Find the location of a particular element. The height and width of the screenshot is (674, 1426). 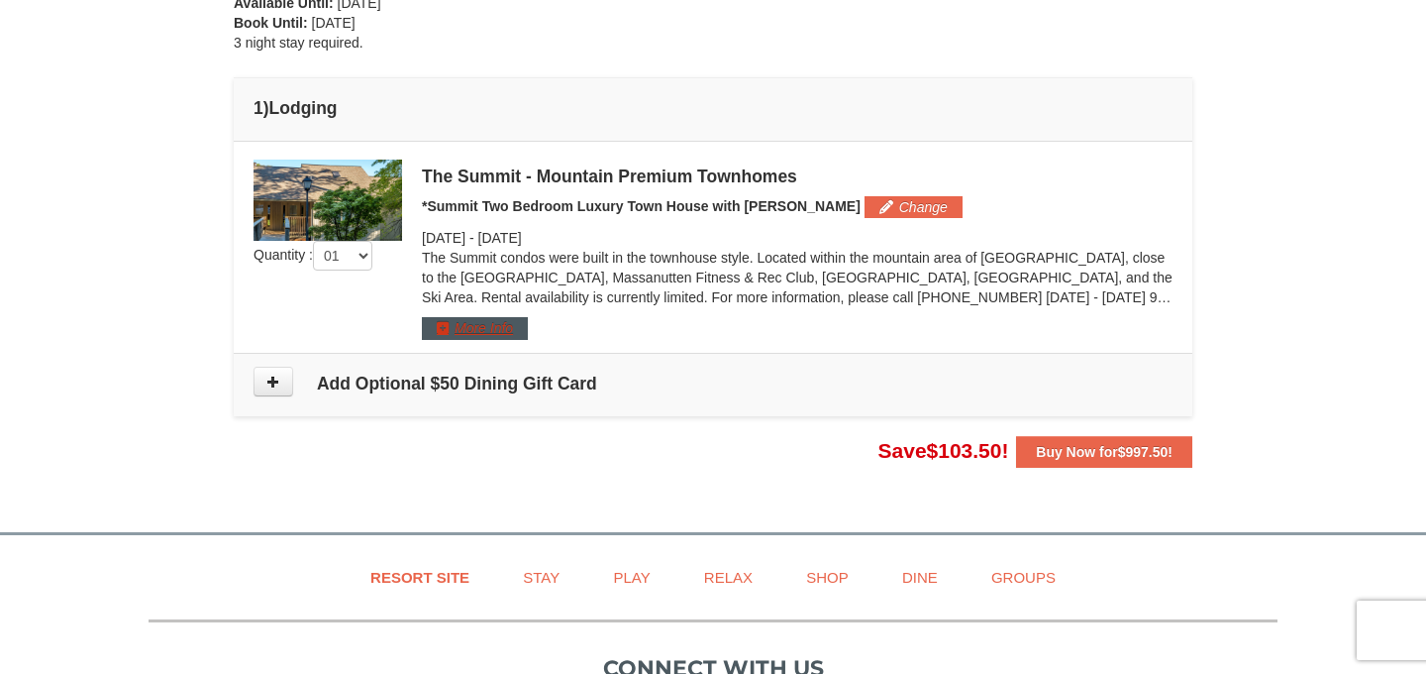

strong: Book Until: is located at coordinates (270, 23).